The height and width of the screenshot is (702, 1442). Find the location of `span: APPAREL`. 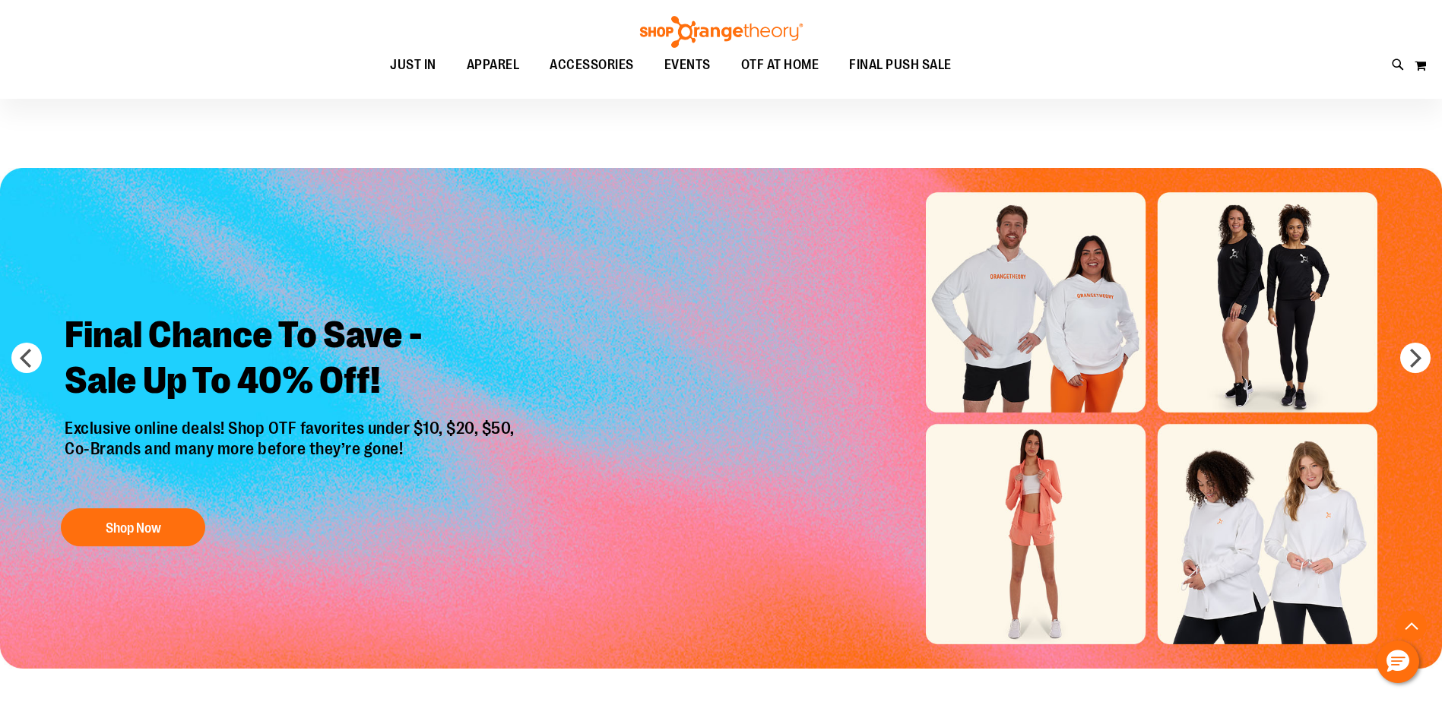

span: APPAREL is located at coordinates (493, 65).